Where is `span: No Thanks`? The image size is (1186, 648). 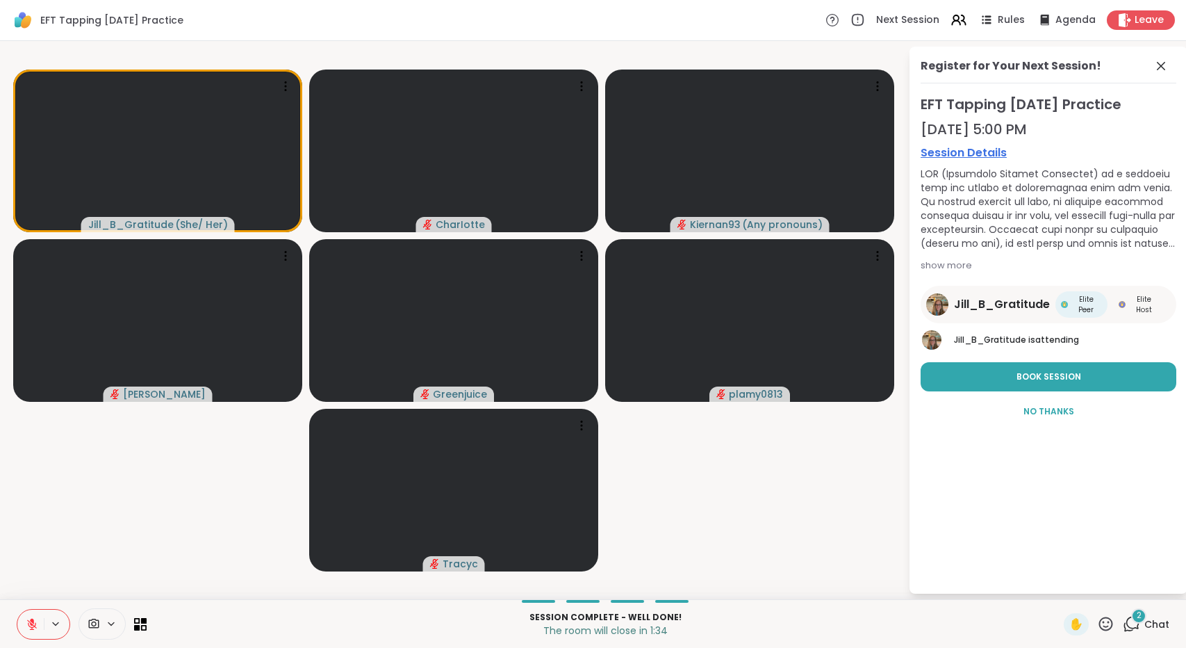
span: No Thanks is located at coordinates (1049, 411).